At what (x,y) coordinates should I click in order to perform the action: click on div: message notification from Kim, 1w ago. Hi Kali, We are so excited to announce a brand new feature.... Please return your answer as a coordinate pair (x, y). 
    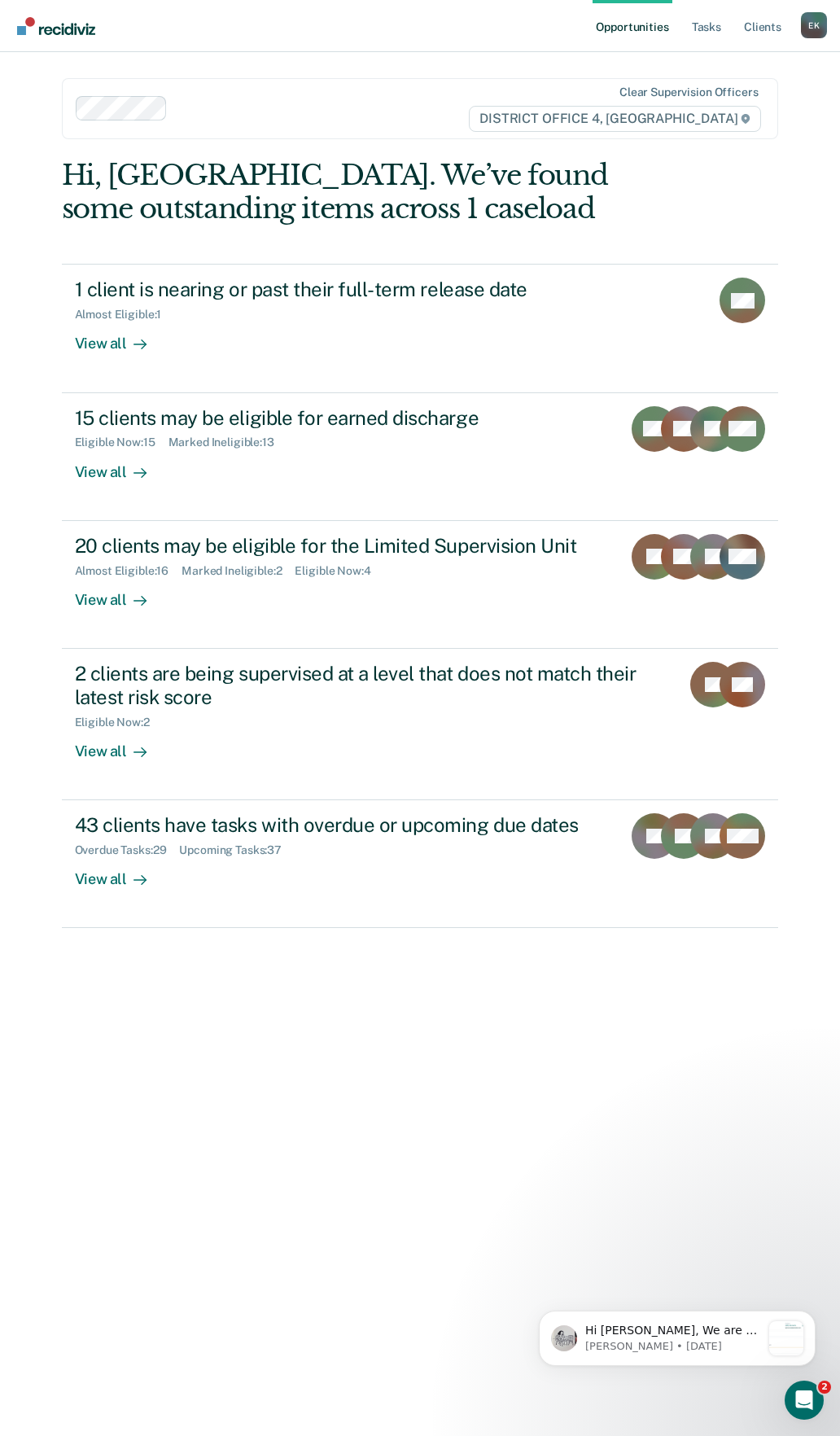
    Looking at the image, I should click on (163, 60).